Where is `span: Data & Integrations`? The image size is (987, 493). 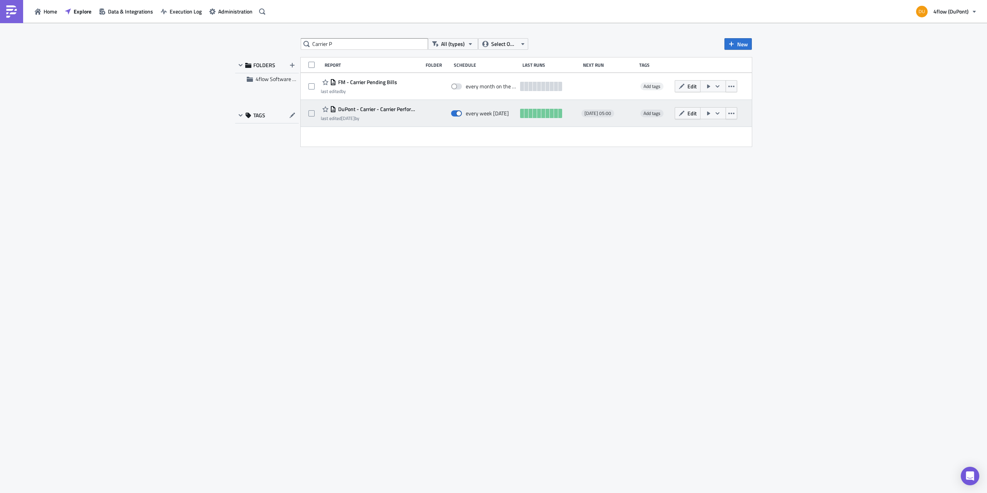
span: Data & Integrations is located at coordinates (130, 11).